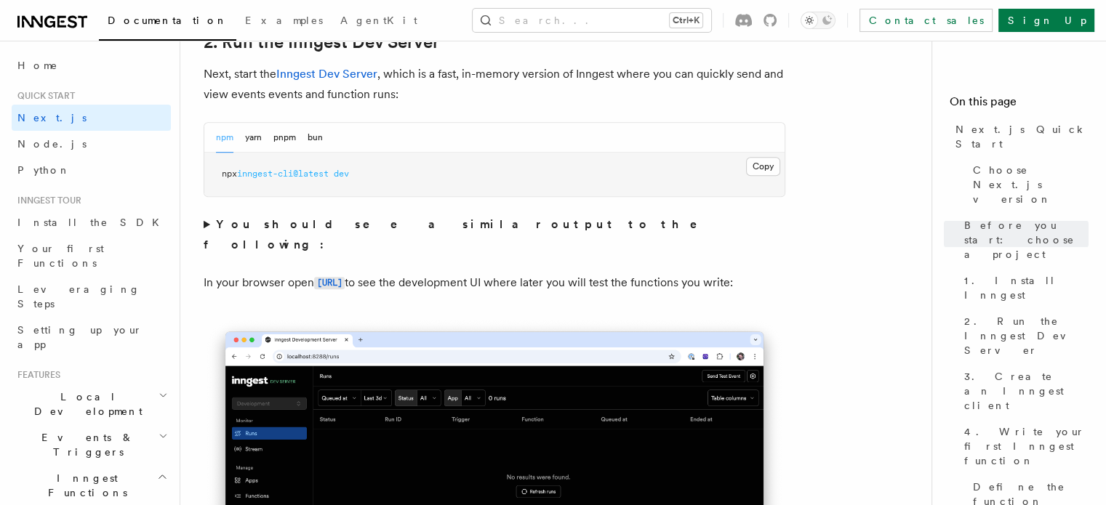 The image size is (1106, 505). I want to click on a: 1. Install Inngest, so click(1023, 288).